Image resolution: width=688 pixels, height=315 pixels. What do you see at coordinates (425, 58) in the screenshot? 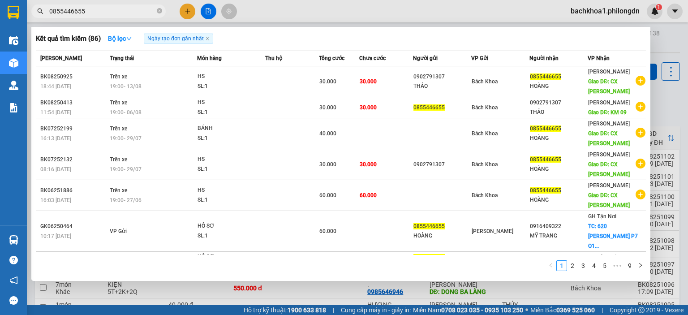
I see `span: Người gửi` at bounding box center [425, 58].